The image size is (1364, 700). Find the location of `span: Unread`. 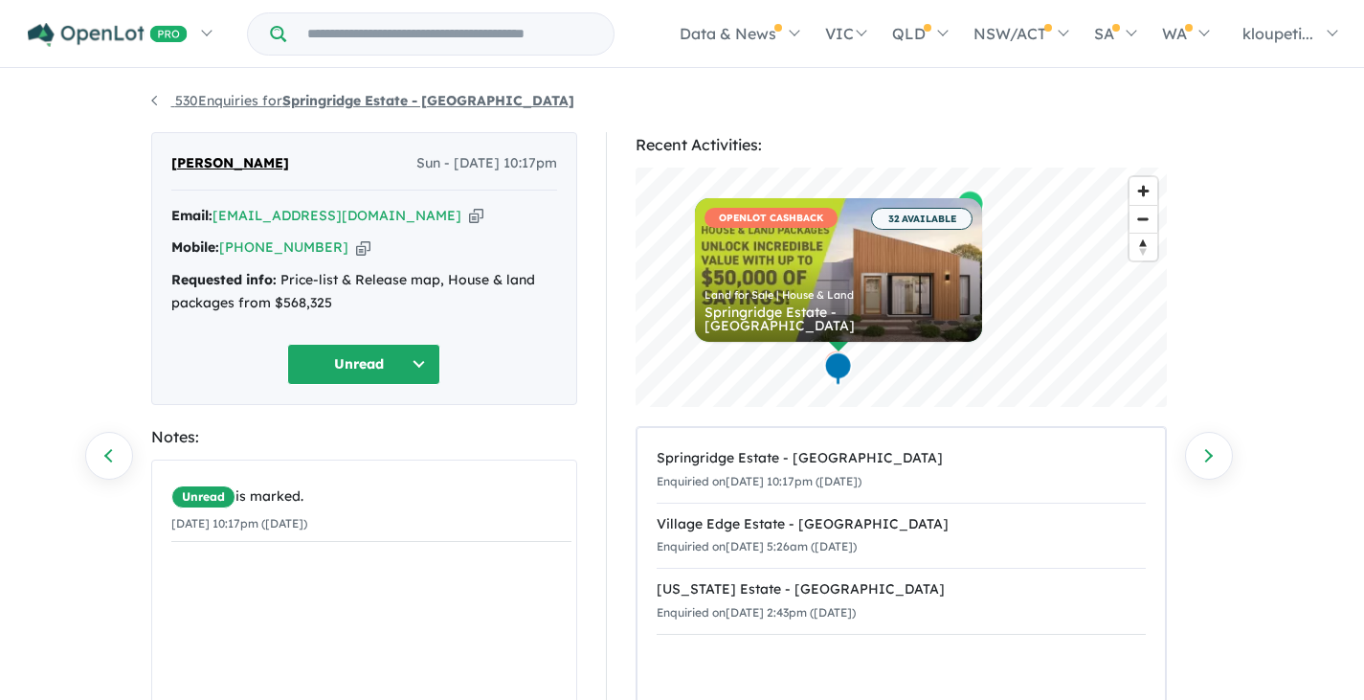

span: Unread is located at coordinates (203, 497).